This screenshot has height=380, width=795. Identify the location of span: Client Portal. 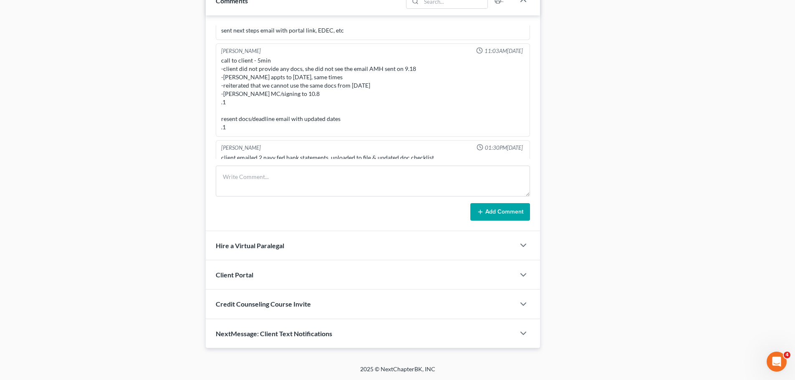
(234, 274).